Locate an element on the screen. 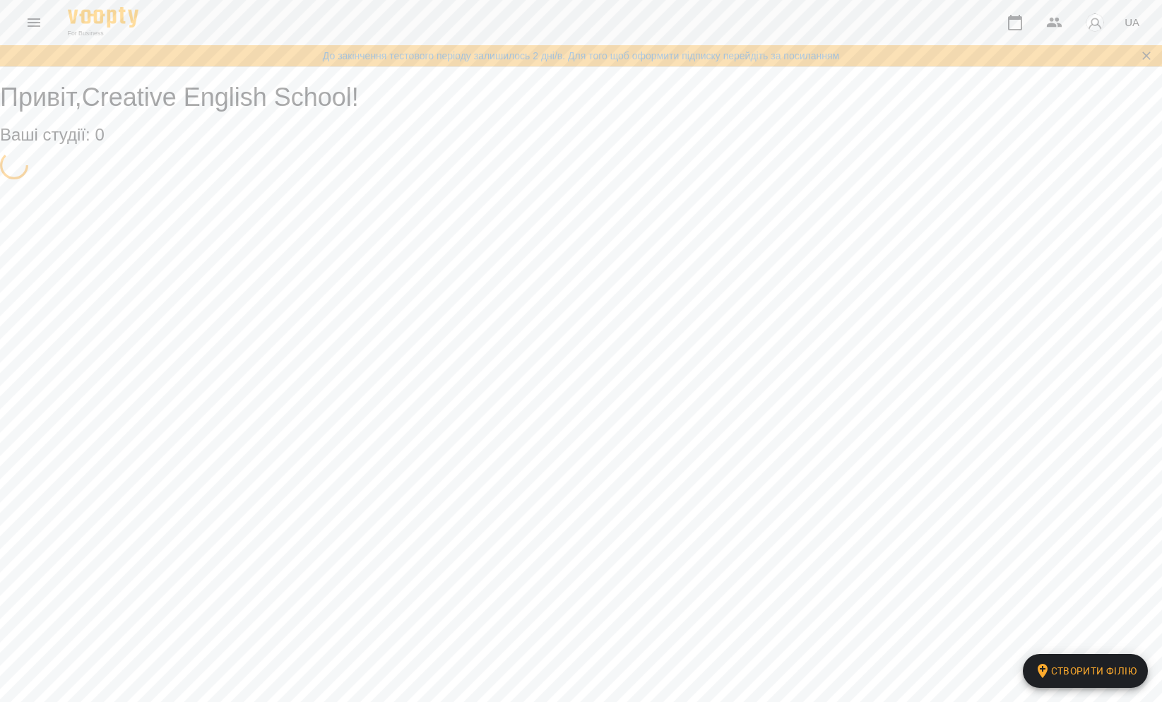 This screenshot has height=702, width=1162. span: UA is located at coordinates (1132, 22).